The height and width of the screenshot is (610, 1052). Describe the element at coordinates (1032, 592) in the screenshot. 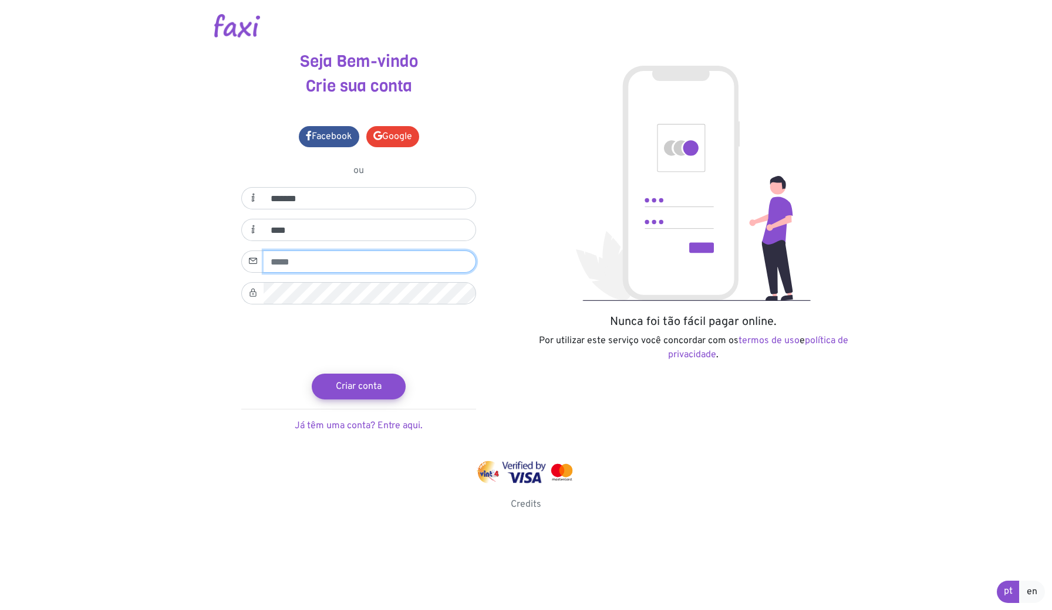

I see `a: en` at that location.